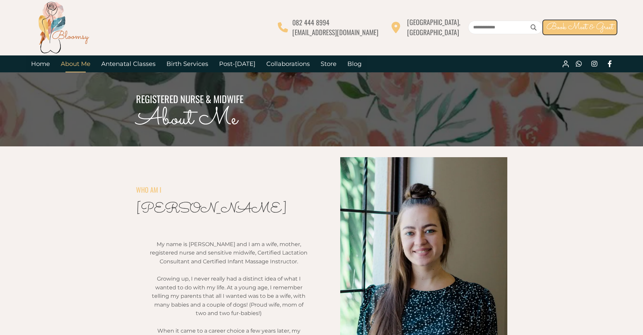 This screenshot has width=643, height=335. Describe the element at coordinates (329, 64) in the screenshot. I see `a: Store` at that location.